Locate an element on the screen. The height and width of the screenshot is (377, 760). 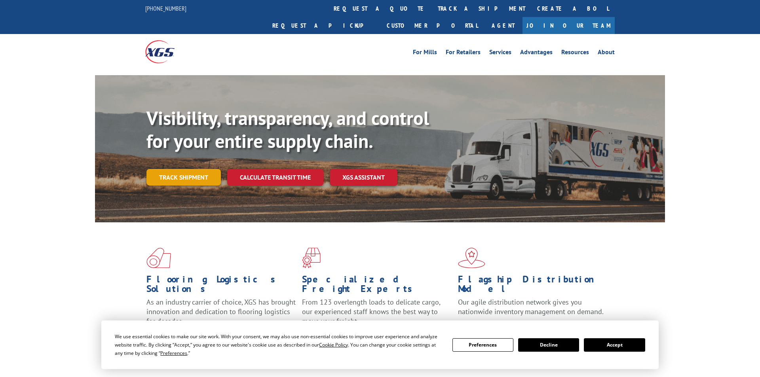
a: Join Our Team is located at coordinates (568, 25).